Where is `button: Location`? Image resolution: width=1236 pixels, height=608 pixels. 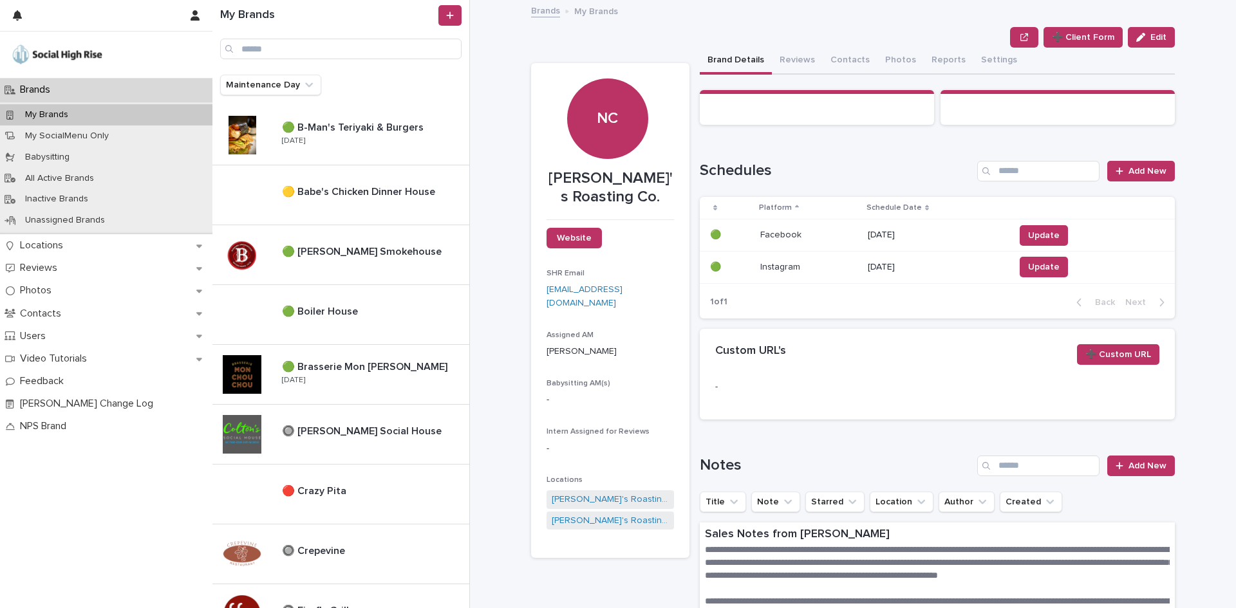 button: Location is located at coordinates (901, 502).